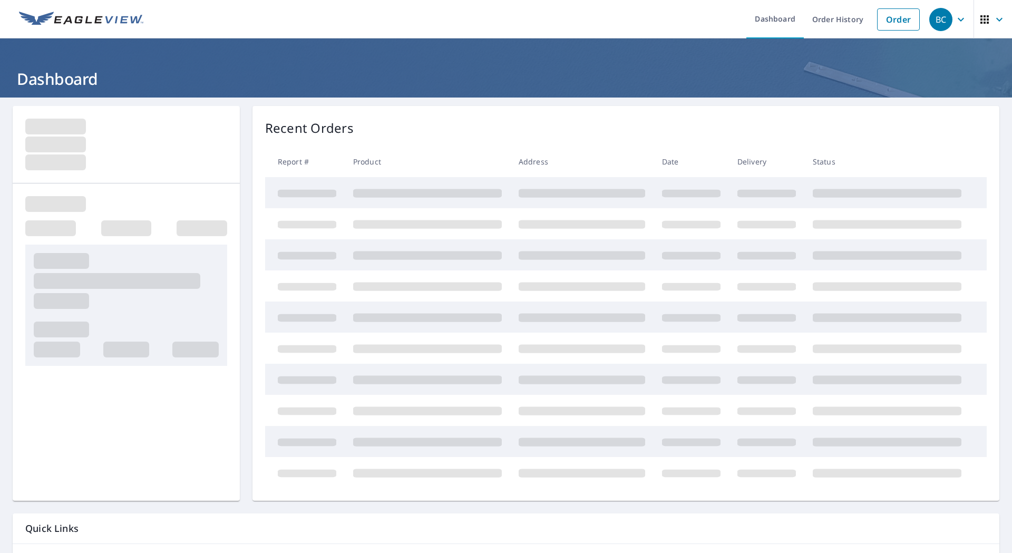 This screenshot has height=553, width=1012. What do you see at coordinates (582, 161) in the screenshot?
I see `th: Address` at bounding box center [582, 161].